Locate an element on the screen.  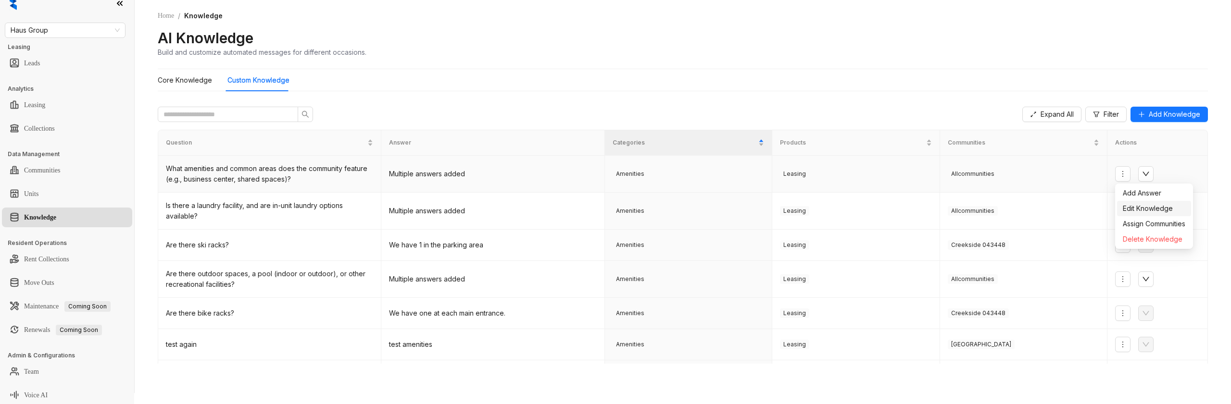
li: Renewals is located at coordinates (67, 330).